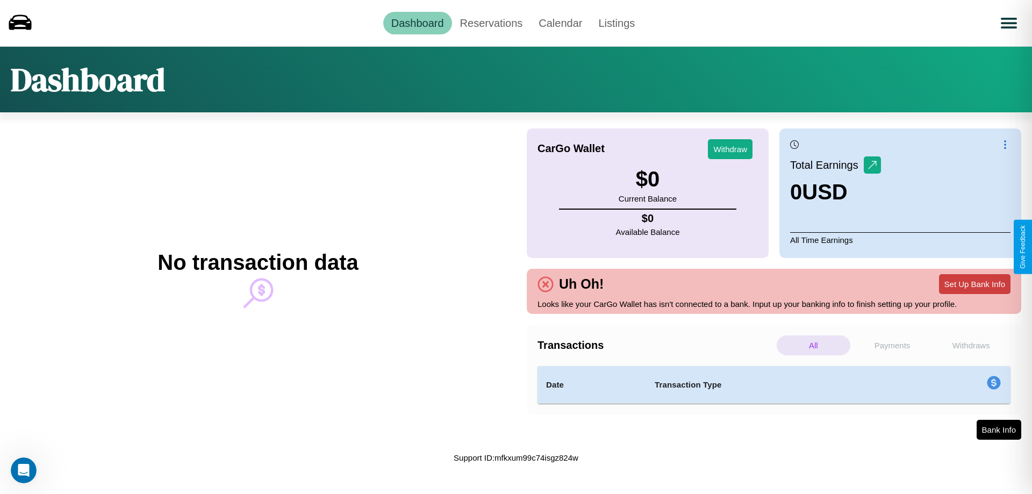 This screenshot has height=494, width=1032. What do you see at coordinates (581, 284) in the screenshot?
I see `h4: Uh Oh!` at bounding box center [581, 284].